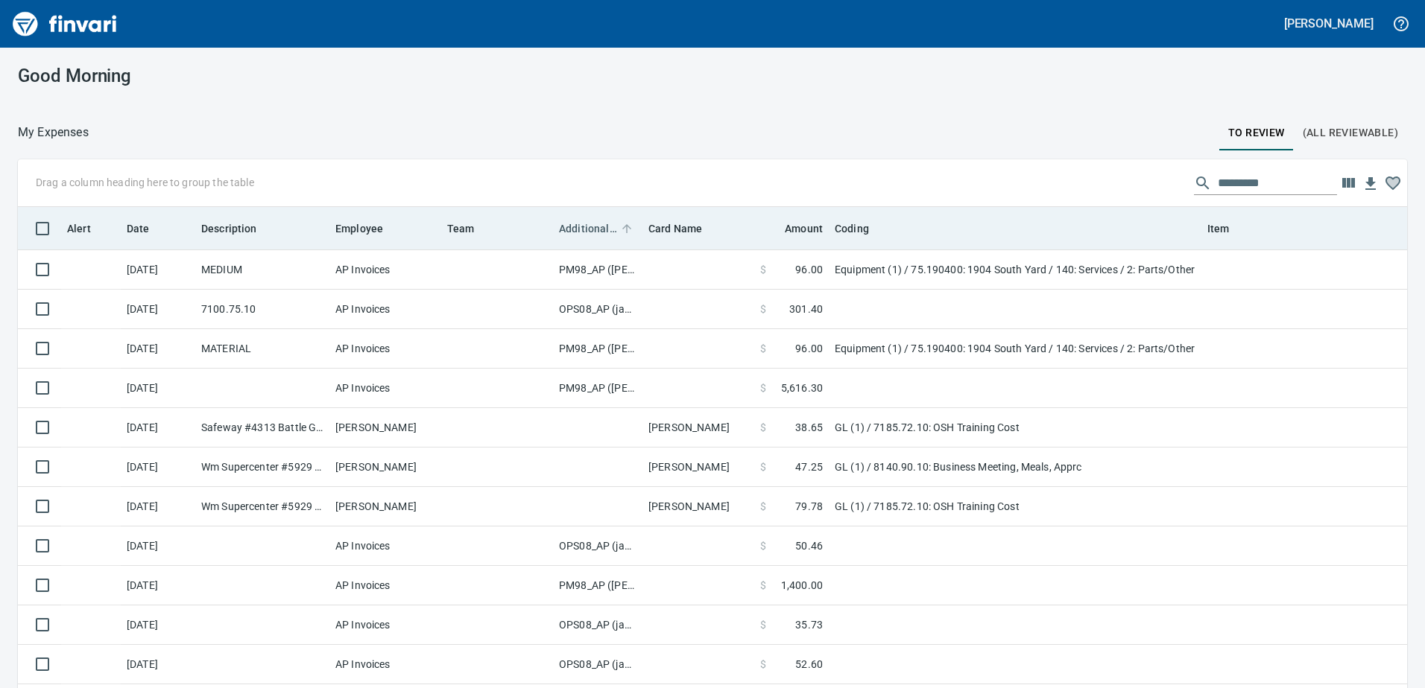 This screenshot has height=688, width=1425. I want to click on span: 38.65, so click(808, 428).